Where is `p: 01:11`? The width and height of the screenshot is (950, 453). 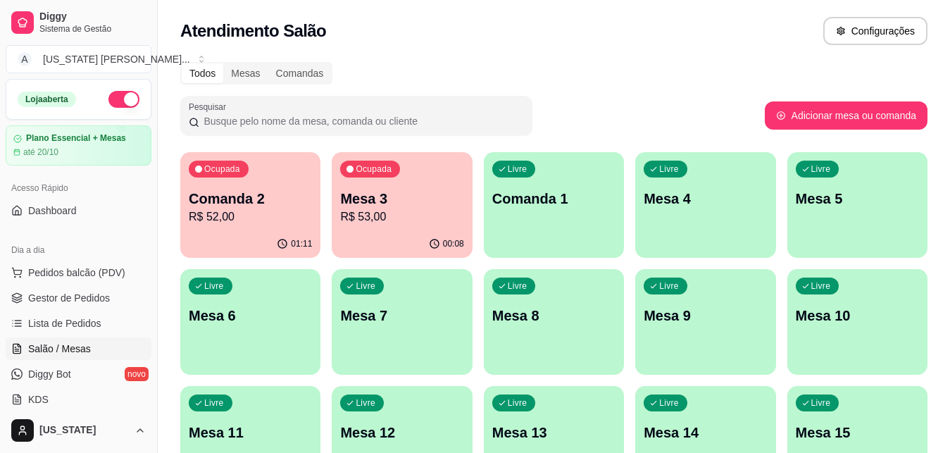 p: 01:11 is located at coordinates (301, 244).